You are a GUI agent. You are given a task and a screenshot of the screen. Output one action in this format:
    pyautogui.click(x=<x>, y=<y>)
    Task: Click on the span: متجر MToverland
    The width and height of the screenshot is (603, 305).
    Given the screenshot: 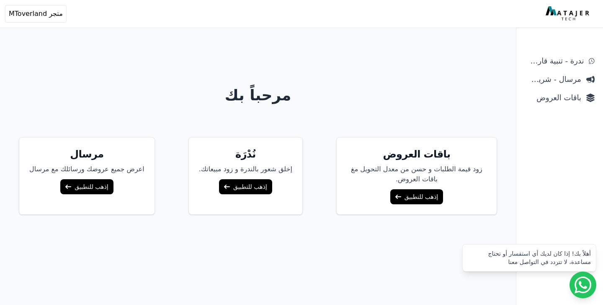 What is the action you would take?
    pyautogui.click(x=36, y=14)
    